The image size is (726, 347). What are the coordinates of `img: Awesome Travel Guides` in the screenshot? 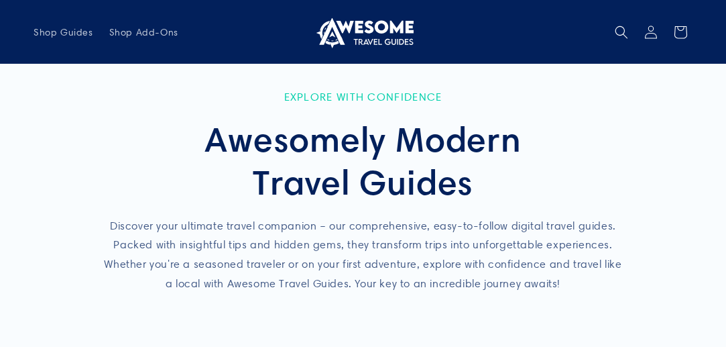 It's located at (364, 32).